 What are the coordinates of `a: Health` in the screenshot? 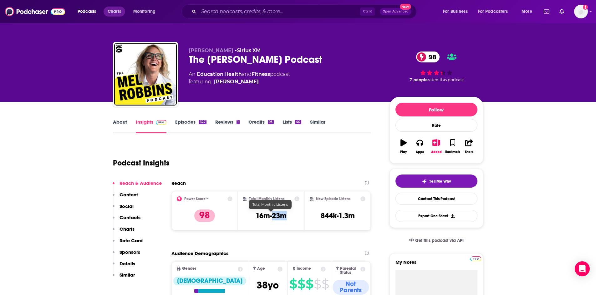 It's located at (233, 74).